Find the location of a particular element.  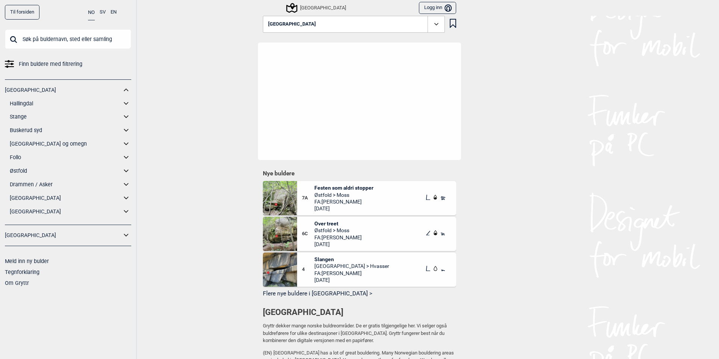

button: NO is located at coordinates (91, 12).